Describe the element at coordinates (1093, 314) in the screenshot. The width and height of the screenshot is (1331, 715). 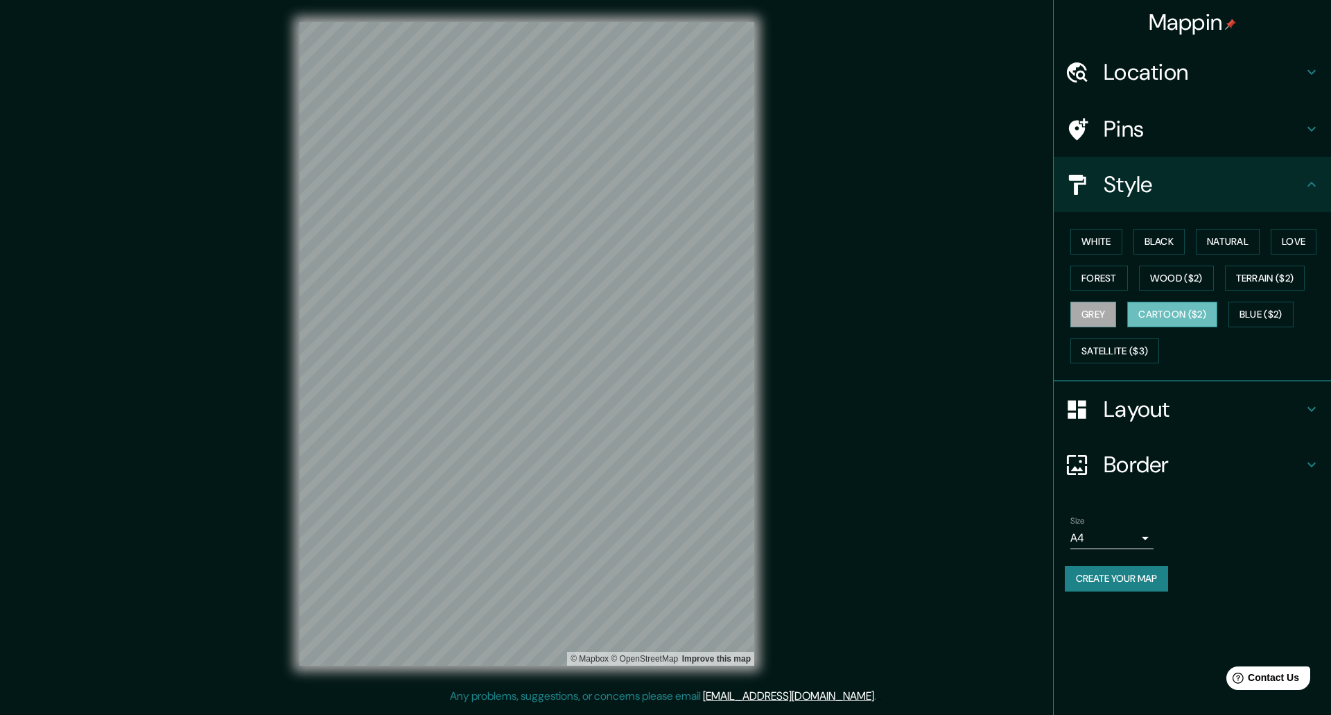
I see `button: Grey` at that location.